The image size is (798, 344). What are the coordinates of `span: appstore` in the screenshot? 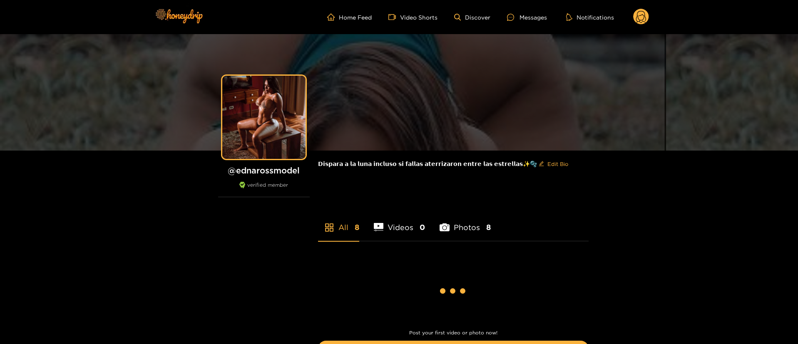 It's located at (329, 228).